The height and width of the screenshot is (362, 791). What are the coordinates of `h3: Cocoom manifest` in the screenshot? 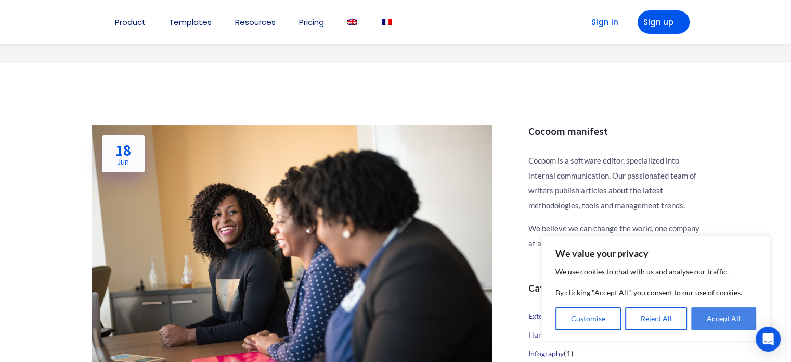 It's located at (614, 131).